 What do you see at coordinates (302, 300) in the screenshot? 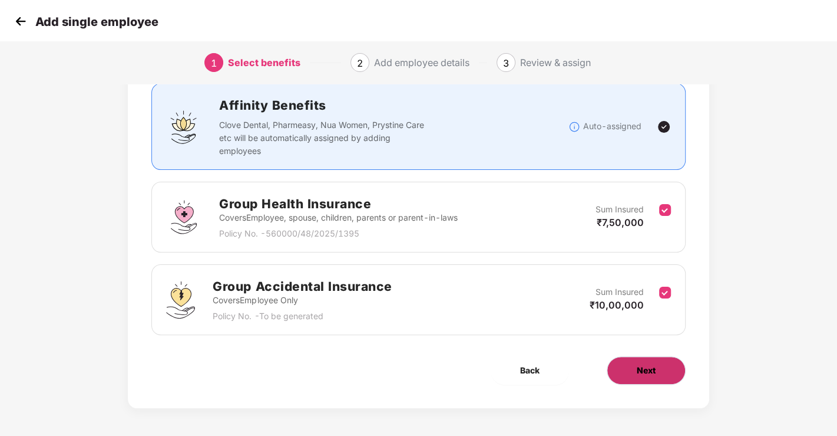
I see `p: Covers Employee Only` at bounding box center [302, 300].